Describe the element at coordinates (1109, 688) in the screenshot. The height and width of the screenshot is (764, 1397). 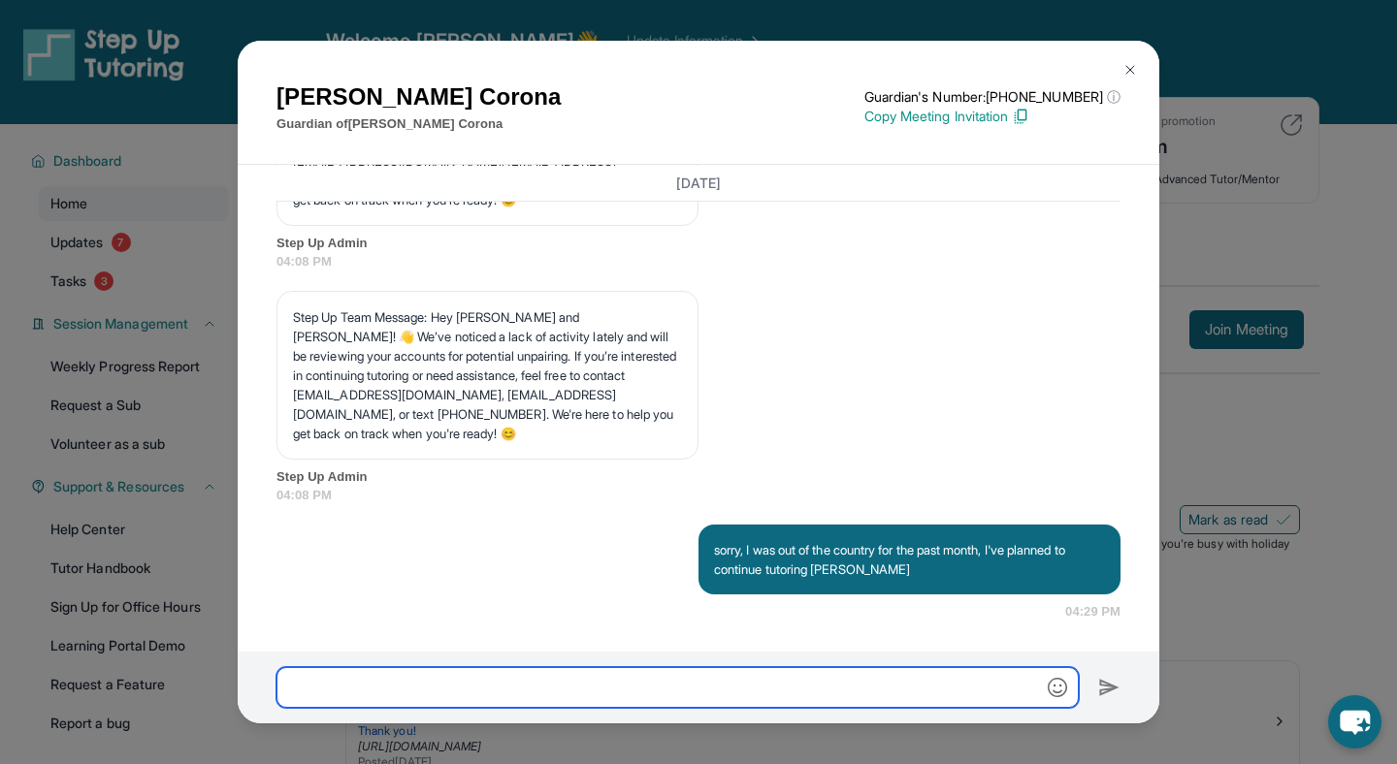
I see `img: Send icon` at that location.